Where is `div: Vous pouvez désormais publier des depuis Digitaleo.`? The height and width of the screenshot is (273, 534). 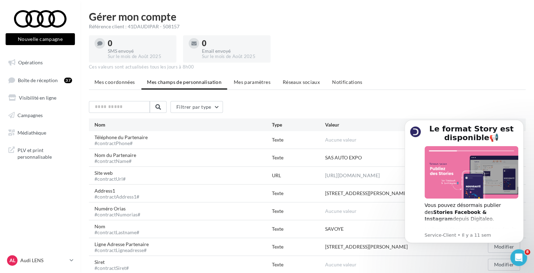
div: Vous pouvez désormais publier des depuis Digitaleo. is located at coordinates (77, 103).